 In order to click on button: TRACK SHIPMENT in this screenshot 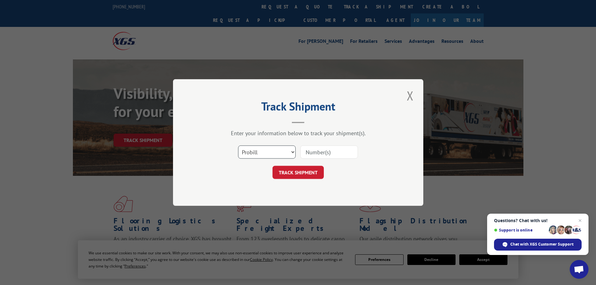, I will do `click(298, 172)`.